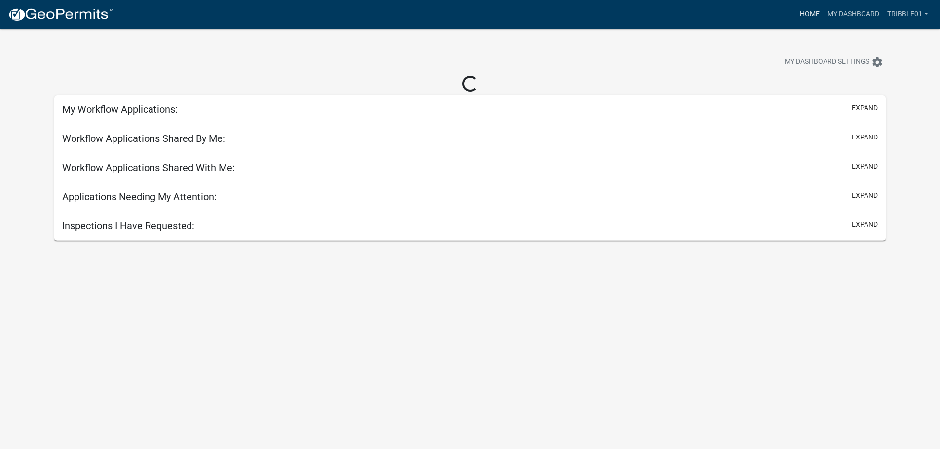  What do you see at coordinates (810, 14) in the screenshot?
I see `a: Home` at bounding box center [810, 14].